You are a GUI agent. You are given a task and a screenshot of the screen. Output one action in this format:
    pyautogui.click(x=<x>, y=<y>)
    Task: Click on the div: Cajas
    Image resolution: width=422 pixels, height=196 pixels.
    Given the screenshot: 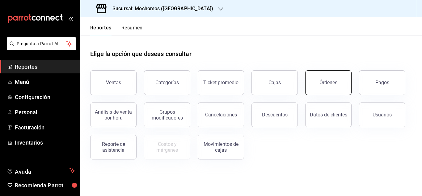 What is the action you would take?
    pyautogui.click(x=275, y=82)
    